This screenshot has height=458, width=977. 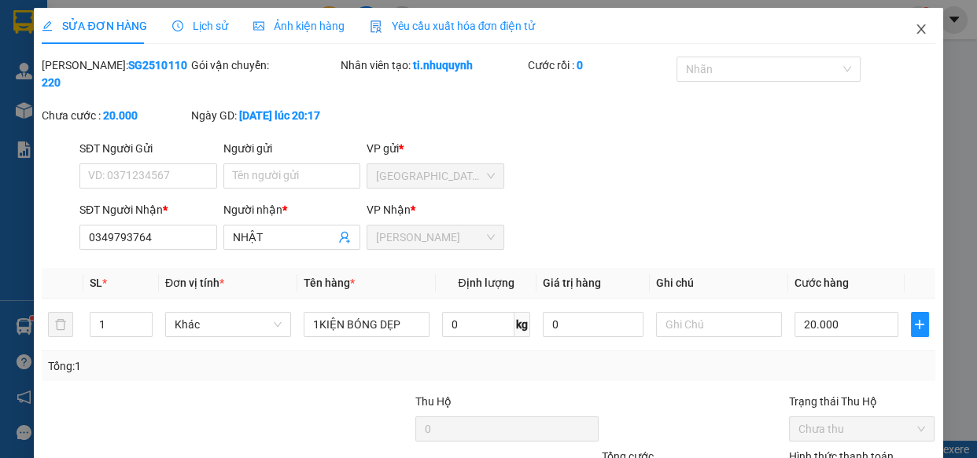 What do you see at coordinates (719, 325) in the screenshot?
I see `input: Ghi Chú` at bounding box center [719, 325].